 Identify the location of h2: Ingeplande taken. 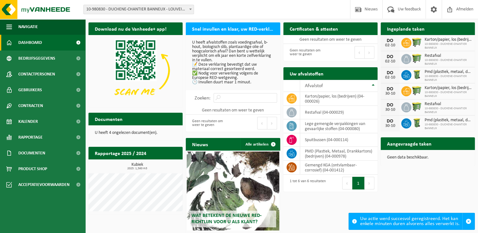
(405, 28).